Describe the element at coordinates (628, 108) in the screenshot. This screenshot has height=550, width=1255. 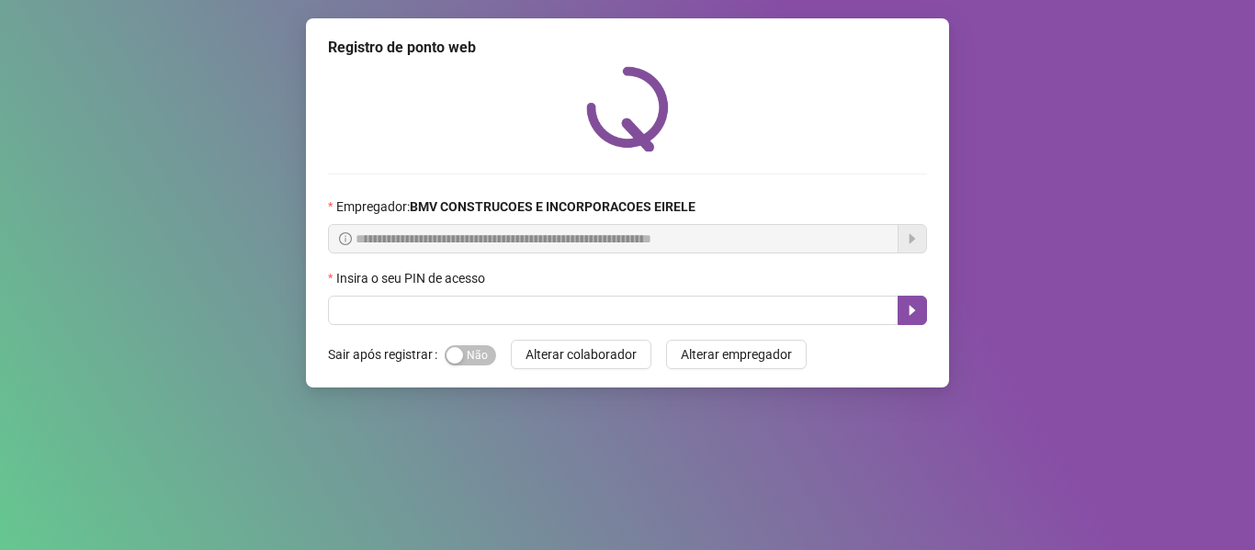
I see `img: QRPoint` at that location.